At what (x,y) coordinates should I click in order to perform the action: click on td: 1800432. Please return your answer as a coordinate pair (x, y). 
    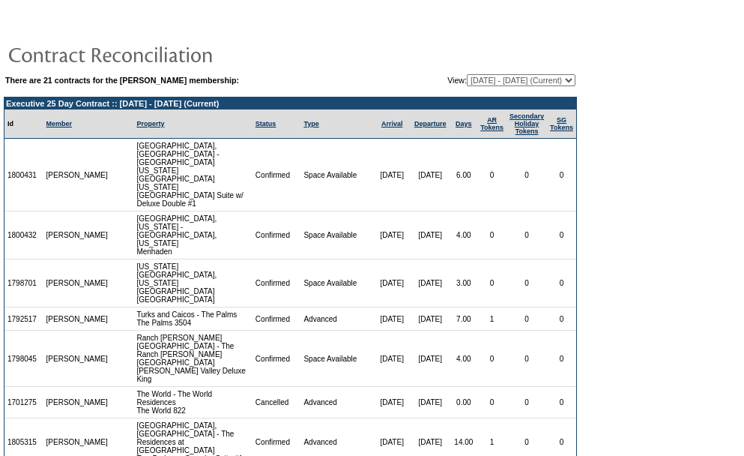
    Looking at the image, I should click on (24, 235).